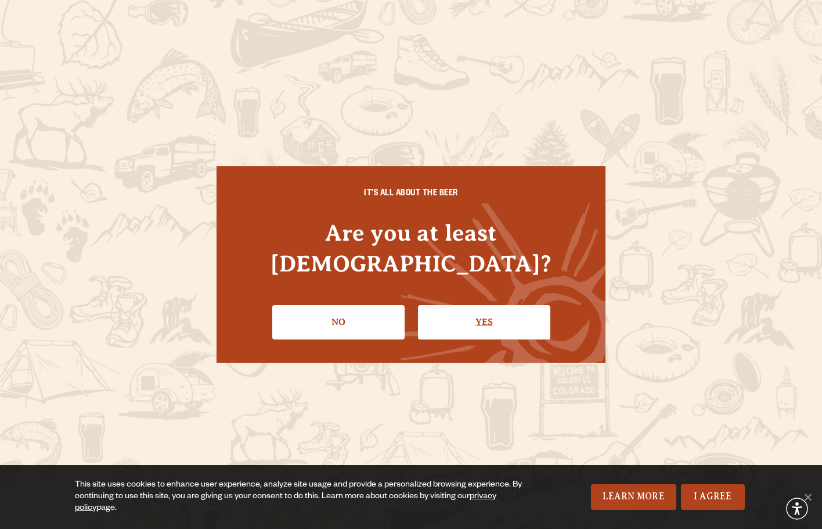  Describe the element at coordinates (484, 322) in the screenshot. I see `a: Confirm I'm 21 or older` at that location.